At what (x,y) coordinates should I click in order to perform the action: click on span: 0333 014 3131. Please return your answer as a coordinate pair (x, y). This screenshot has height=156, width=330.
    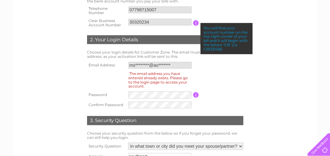
    Looking at the image, I should click on (235, 7).